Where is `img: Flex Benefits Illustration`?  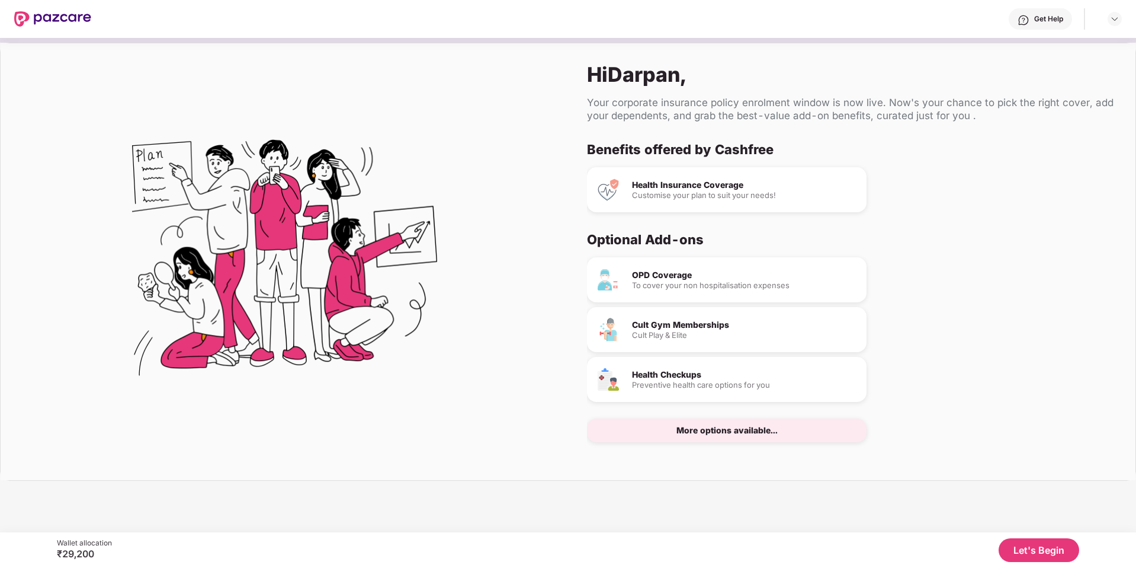 img: Flex Benefits Illustration is located at coordinates (284, 261).